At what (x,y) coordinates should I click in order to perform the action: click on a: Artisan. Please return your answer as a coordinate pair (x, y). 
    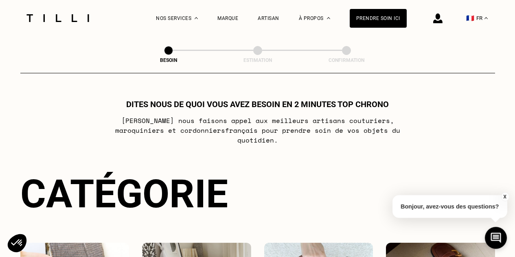
    Looking at the image, I should click on (268, 18).